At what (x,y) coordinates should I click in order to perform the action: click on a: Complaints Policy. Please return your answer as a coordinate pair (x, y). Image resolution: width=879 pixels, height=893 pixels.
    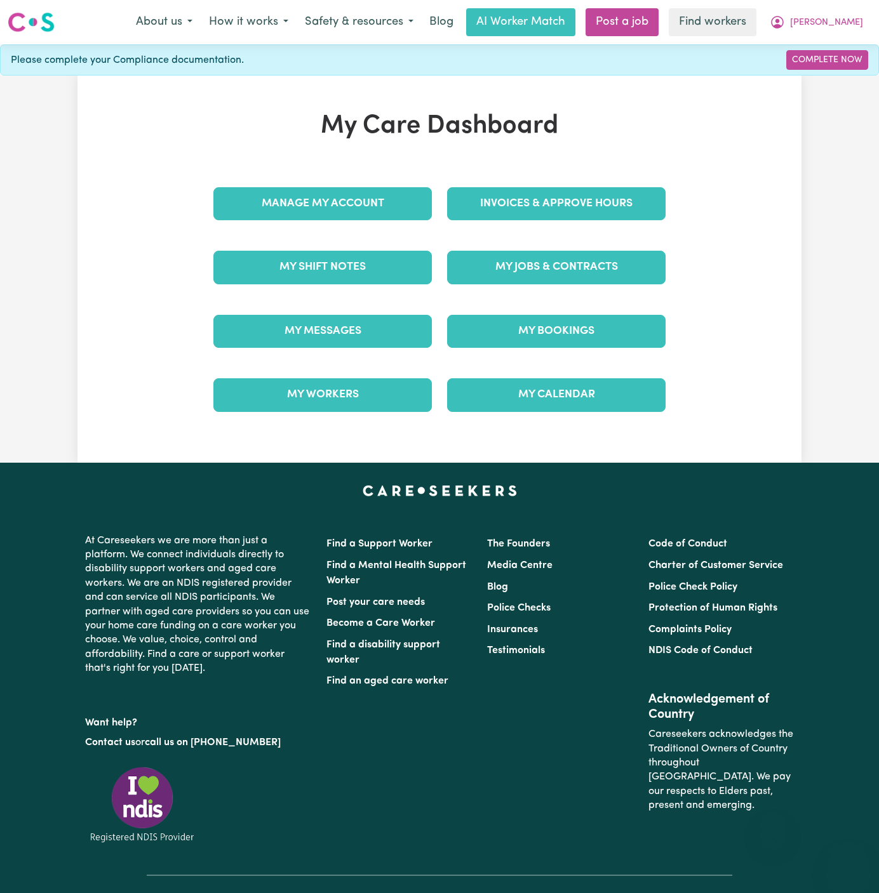
    Looking at the image, I should click on (690, 630).